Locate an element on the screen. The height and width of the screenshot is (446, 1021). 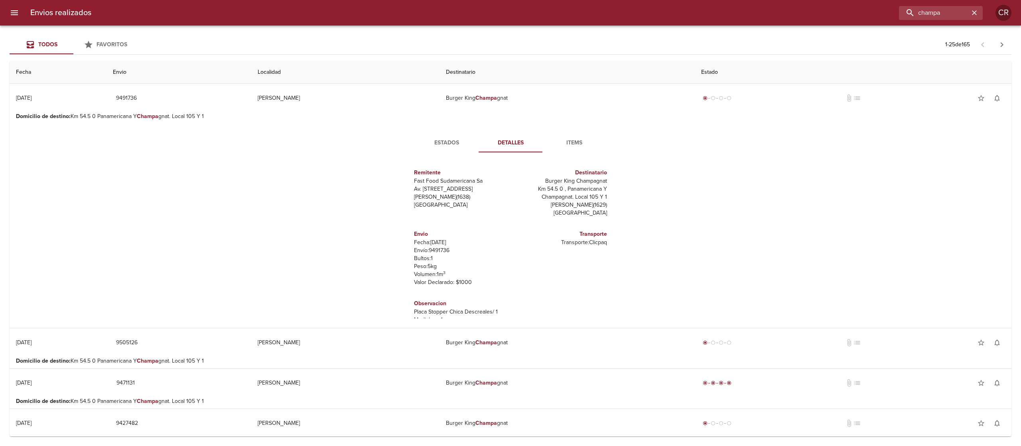
div: Abrir información de usuario is located at coordinates (1003, 13).